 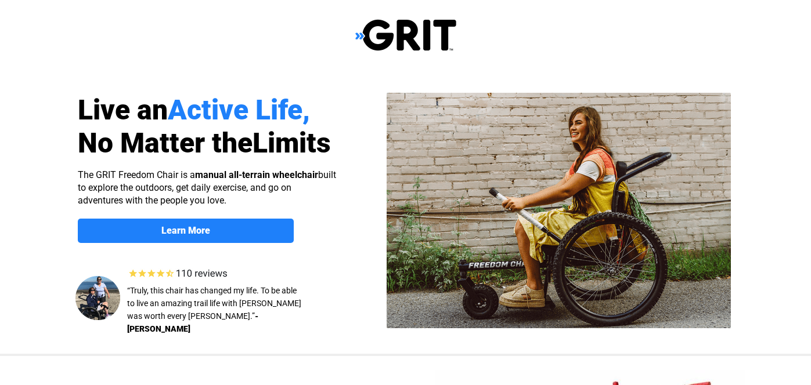 What do you see at coordinates (186, 231) in the screenshot?
I see `a: Learn More` at bounding box center [186, 231].